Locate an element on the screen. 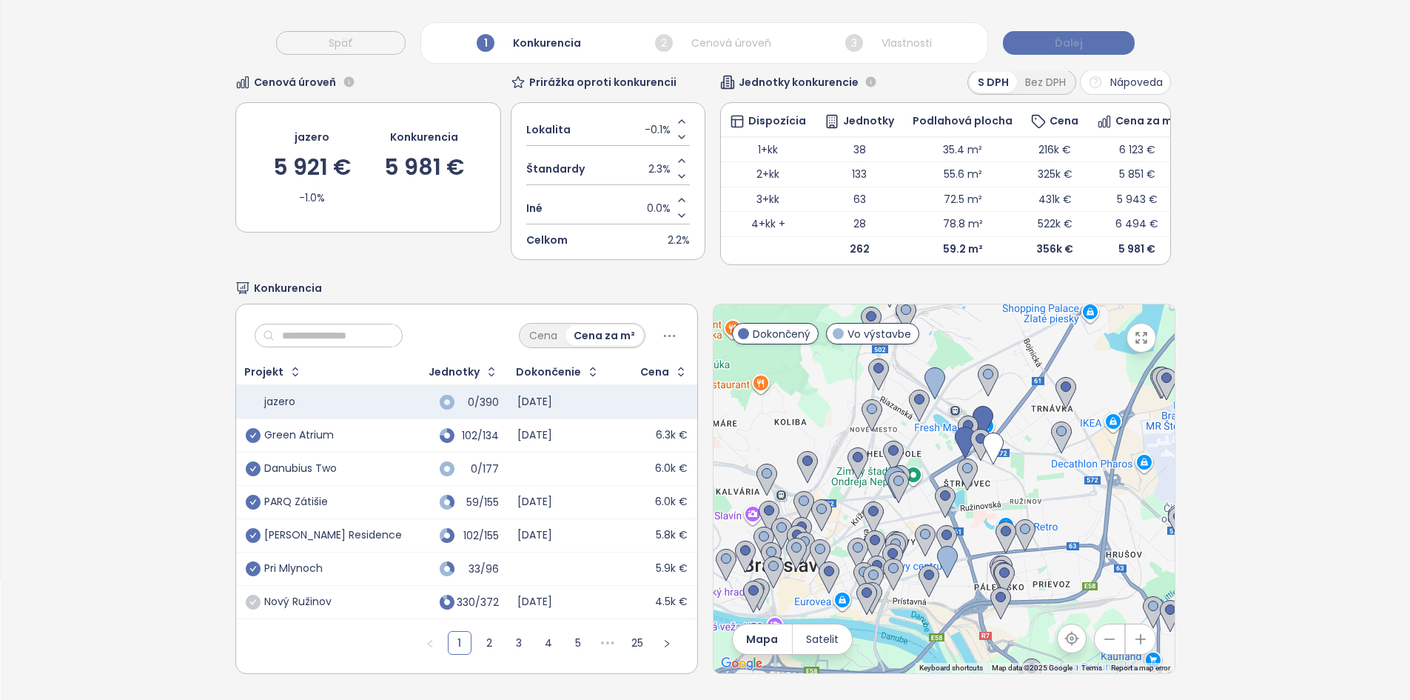 The image size is (1410, 700). div: Dokončenie is located at coordinates (549, 372).